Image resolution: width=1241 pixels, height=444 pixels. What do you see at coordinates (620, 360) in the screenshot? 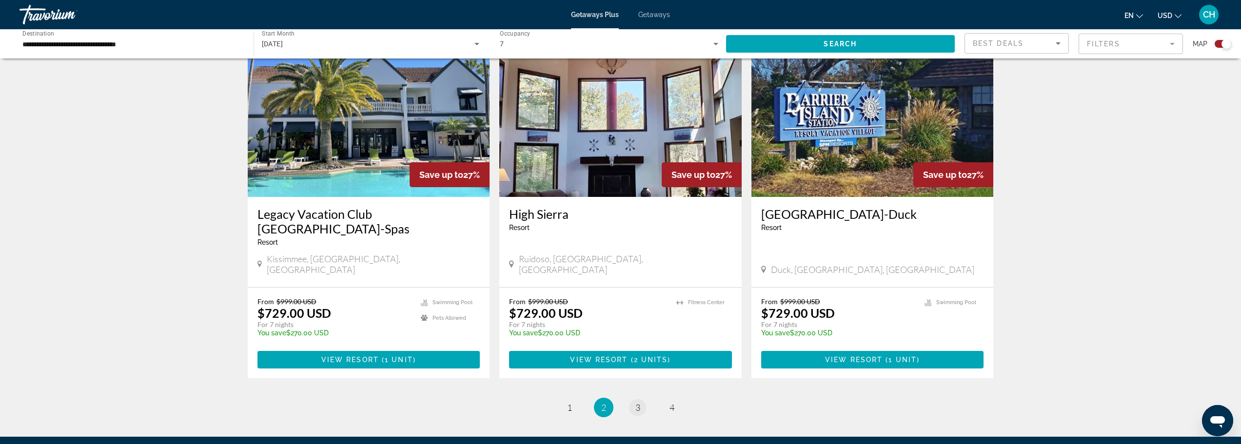
I see `button: View Resort(2 units)` at bounding box center [620, 360].